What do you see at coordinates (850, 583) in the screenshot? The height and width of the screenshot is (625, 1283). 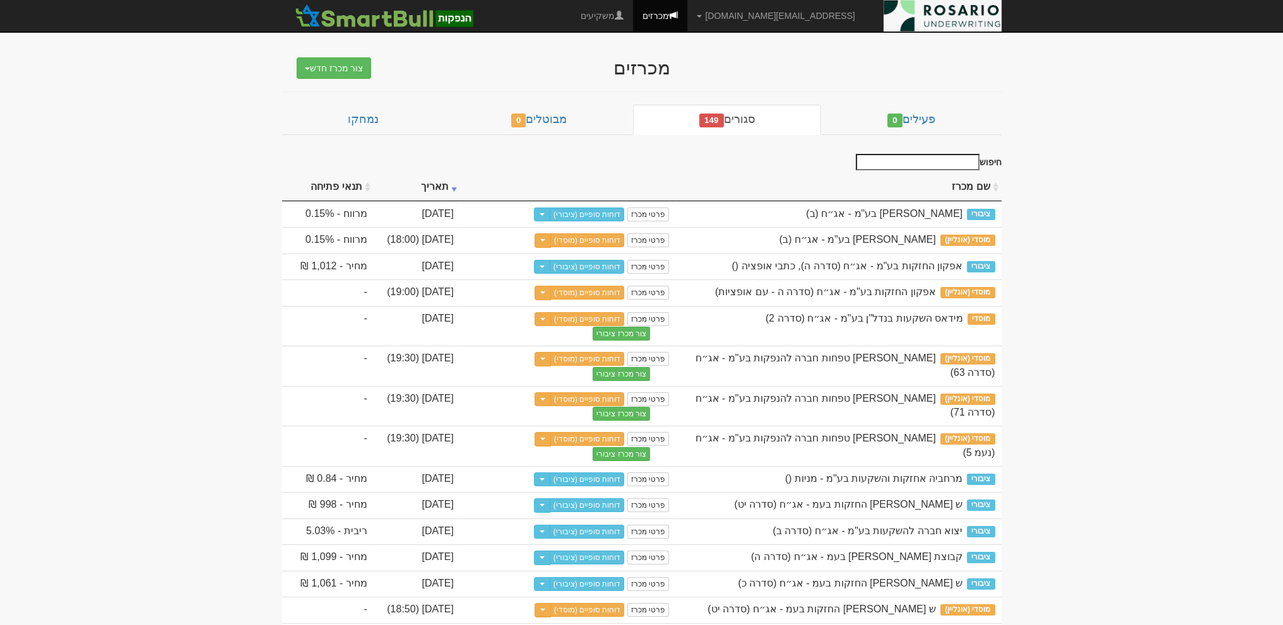 I see `span: ש שלמה החזקות בעמ - אג״ח (סדרה כ)` at bounding box center [850, 583].